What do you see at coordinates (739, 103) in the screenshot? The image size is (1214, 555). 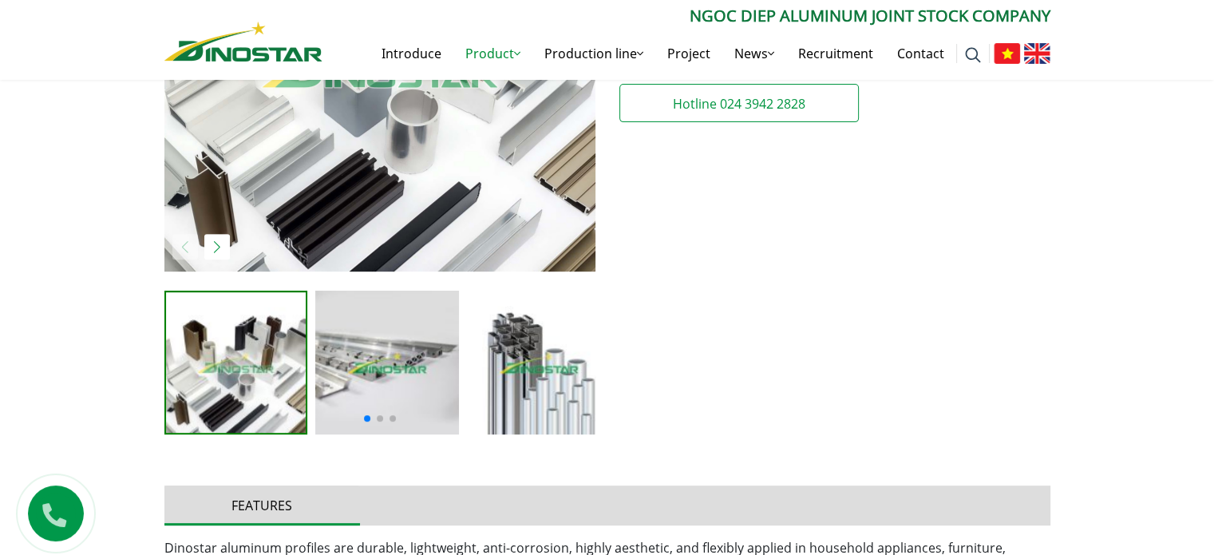 I see `a: Hotline 024 3942 2828` at bounding box center [739, 103].